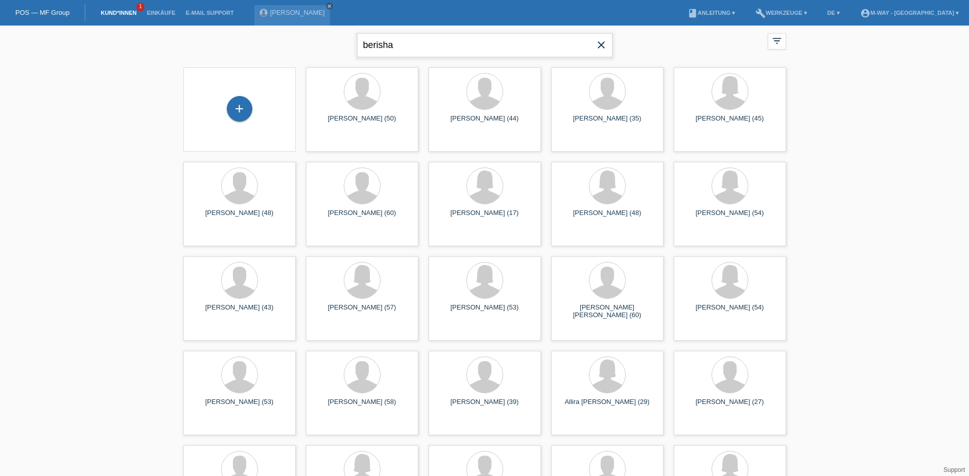  Describe the element at coordinates (693, 13) in the screenshot. I see `i: book` at that location.